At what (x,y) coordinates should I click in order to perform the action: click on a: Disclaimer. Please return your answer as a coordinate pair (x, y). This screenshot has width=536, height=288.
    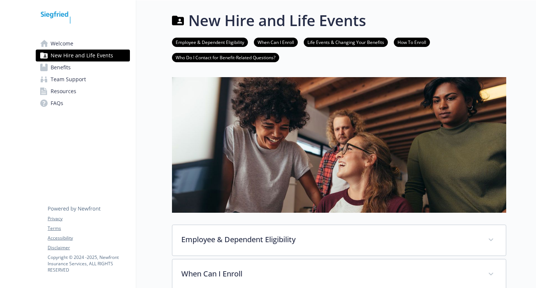
    Looking at the image, I should click on (89, 247).